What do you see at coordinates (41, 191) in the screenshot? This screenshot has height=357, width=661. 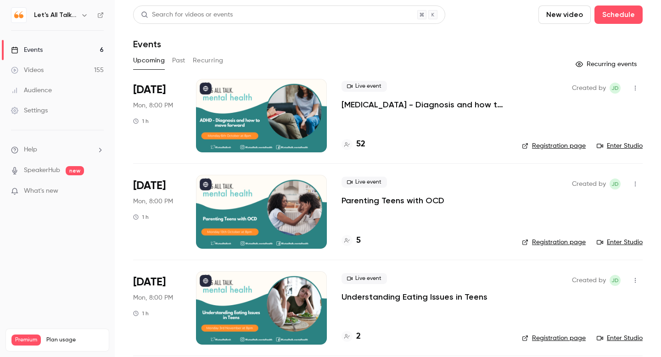 I see `span: What's new` at bounding box center [41, 191].